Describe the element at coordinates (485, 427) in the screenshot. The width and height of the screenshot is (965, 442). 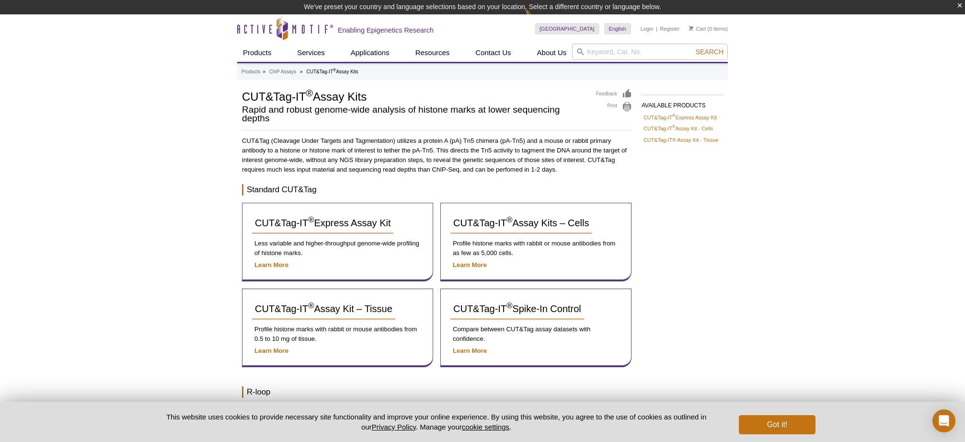
I see `button: cookie settings` at that location.